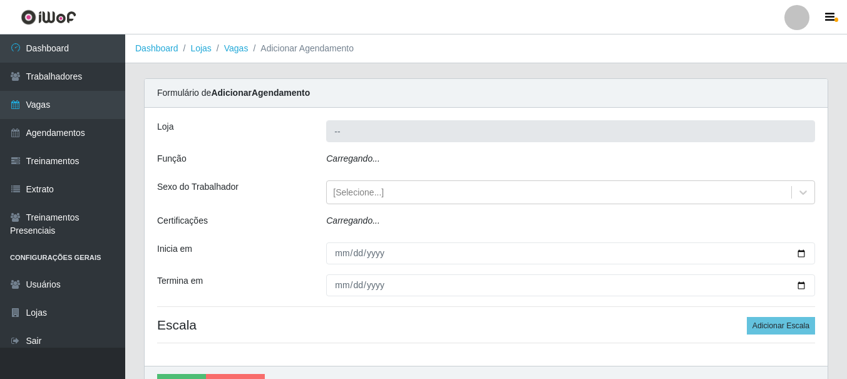 The height and width of the screenshot is (379, 847). What do you see at coordinates (260, 93) in the screenshot?
I see `strong: Adicionar Agendamento` at bounding box center [260, 93].